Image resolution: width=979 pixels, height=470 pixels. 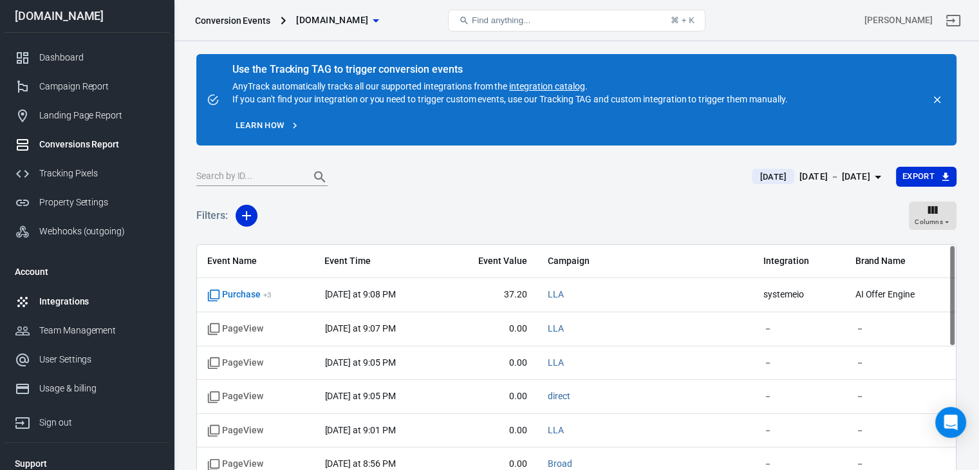 I want to click on div: Usage & billing, so click(x=99, y=388).